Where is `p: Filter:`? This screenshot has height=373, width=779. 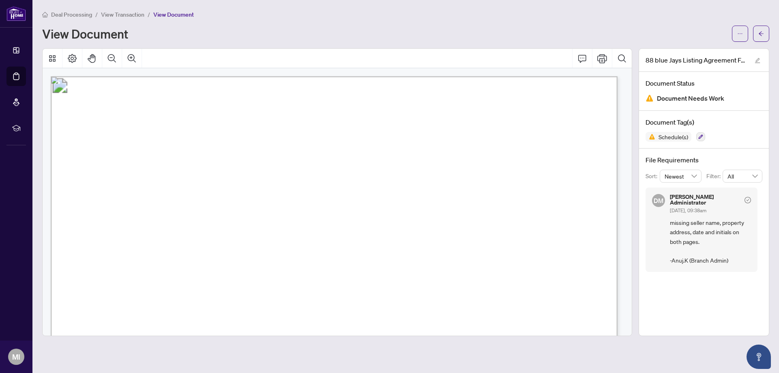
p: Filter: is located at coordinates (715, 176).